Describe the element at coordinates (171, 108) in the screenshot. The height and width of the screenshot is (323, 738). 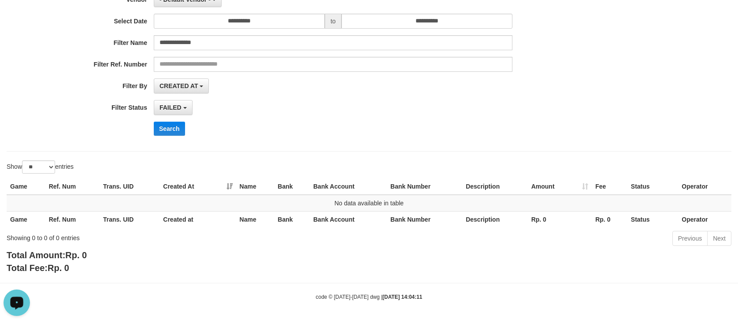
I see `span: FAILED` at that location.